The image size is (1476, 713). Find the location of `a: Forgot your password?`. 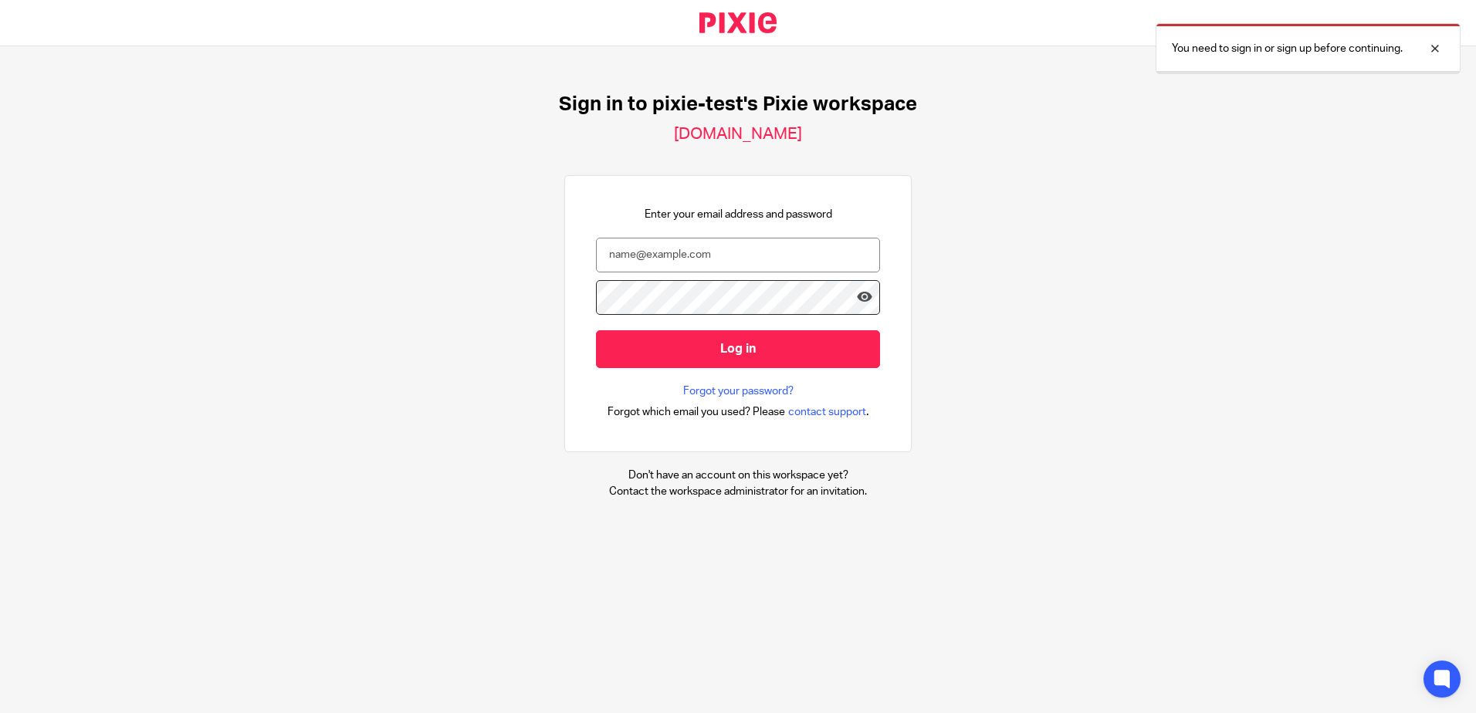

a: Forgot your password? is located at coordinates (738, 391).